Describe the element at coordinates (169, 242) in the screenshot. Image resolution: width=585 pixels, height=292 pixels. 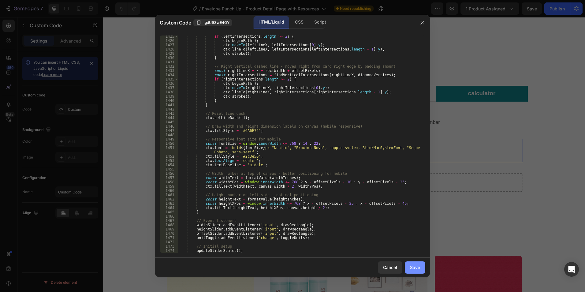
I see `div: 1472` at that location.